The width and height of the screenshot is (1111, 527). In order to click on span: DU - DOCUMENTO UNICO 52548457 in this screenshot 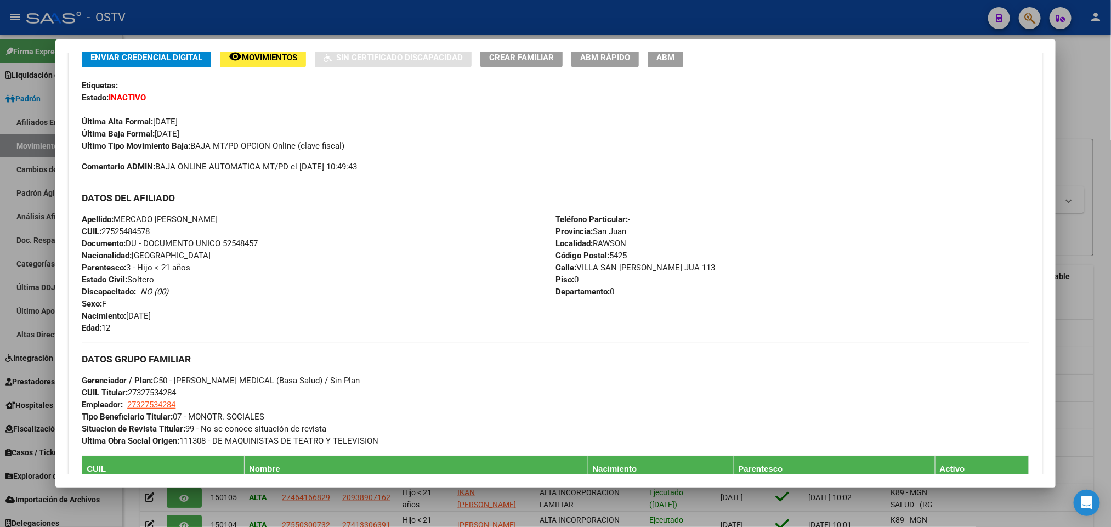, I will do `click(170, 244)`.